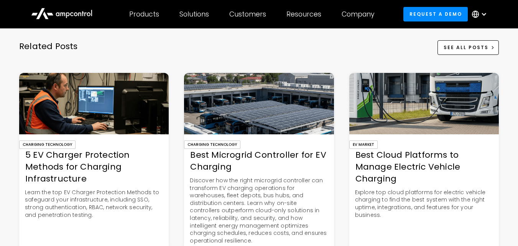 The width and height of the screenshot is (518, 246). I want to click on a: See All Posts, so click(468, 47).